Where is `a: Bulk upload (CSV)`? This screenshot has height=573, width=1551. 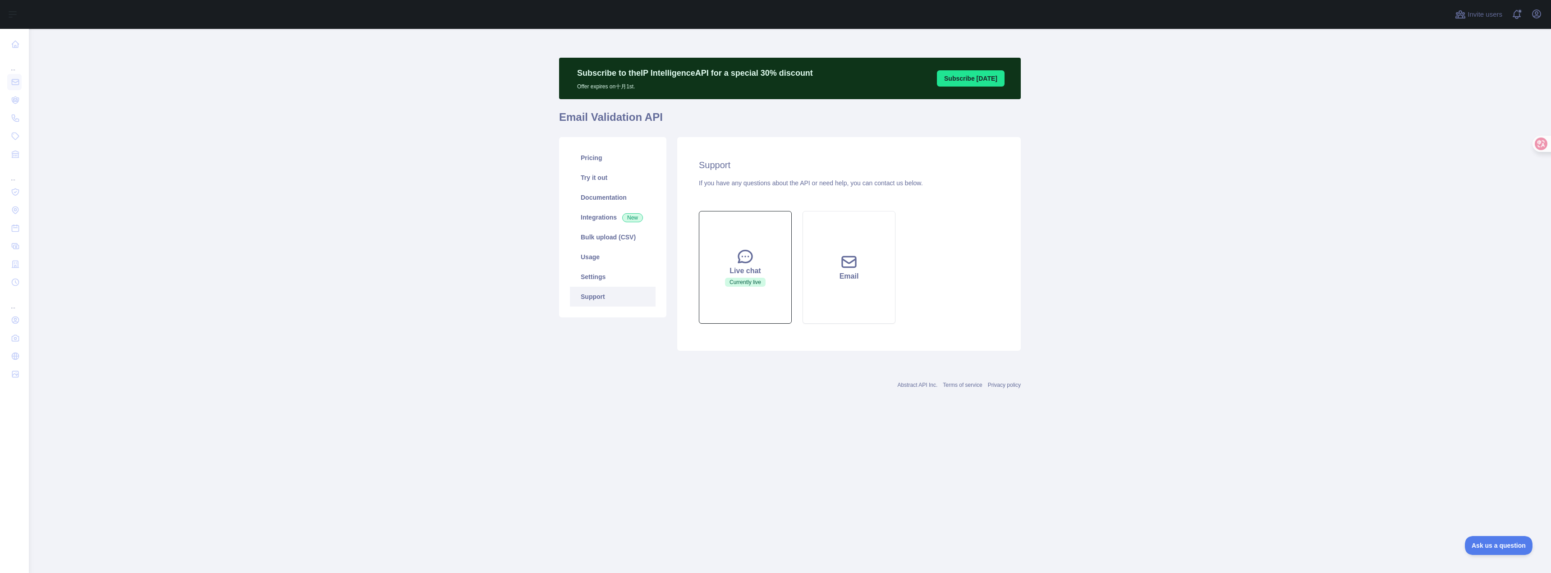
a: Bulk upload (CSV) is located at coordinates (613, 237).